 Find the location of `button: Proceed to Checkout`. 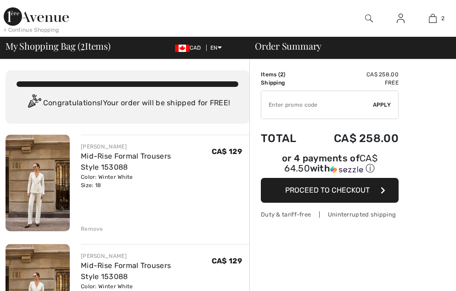

button: Proceed to Checkout is located at coordinates (330, 190).